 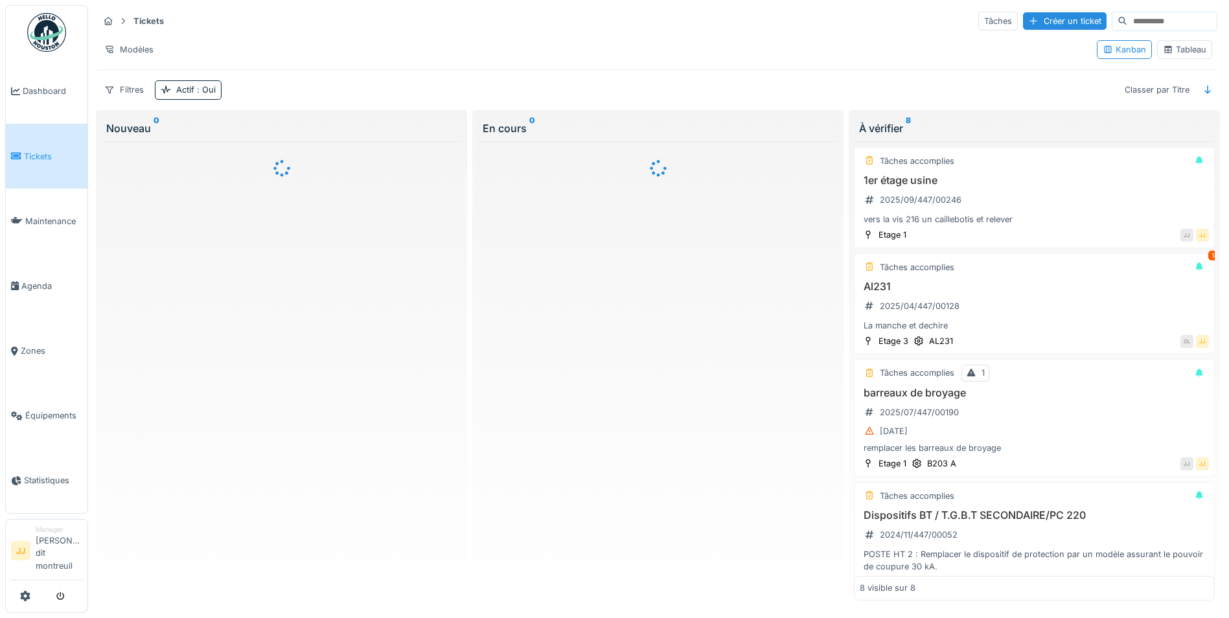 What do you see at coordinates (47, 481) in the screenshot?
I see `a: Statistiques` at bounding box center [47, 481].